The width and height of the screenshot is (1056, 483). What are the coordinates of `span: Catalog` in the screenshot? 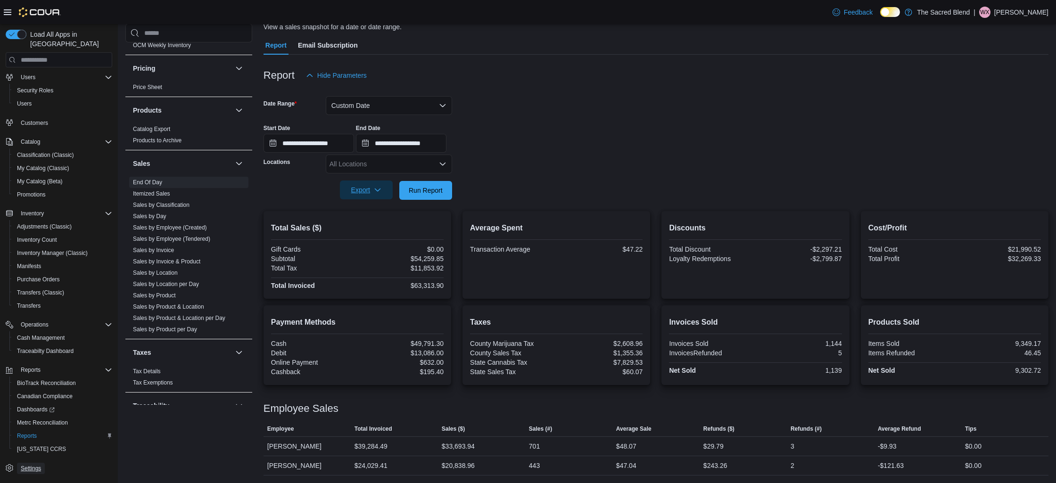 It's located at (30, 142).